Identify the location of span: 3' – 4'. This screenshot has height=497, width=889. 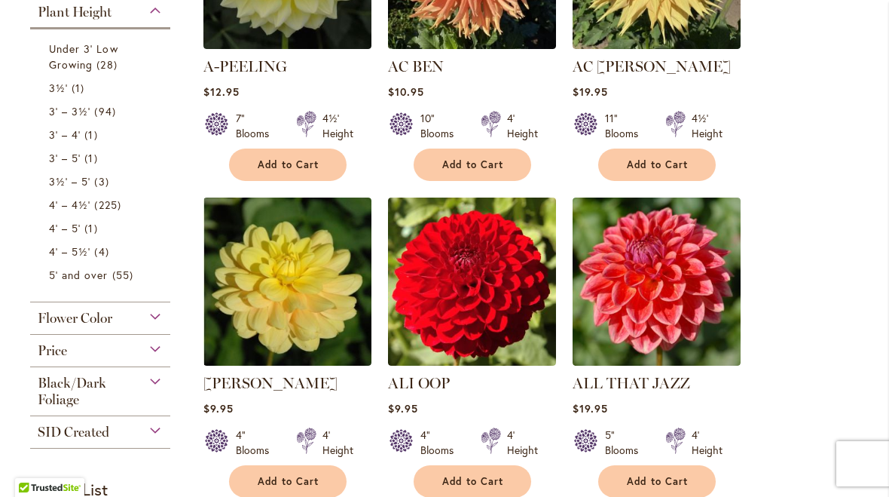
(65, 134).